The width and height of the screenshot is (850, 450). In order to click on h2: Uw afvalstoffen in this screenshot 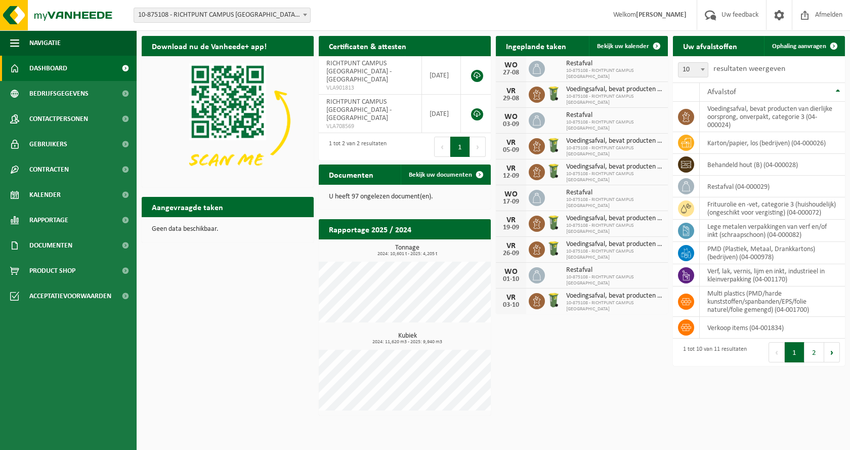, I will do `click(710, 46)`.